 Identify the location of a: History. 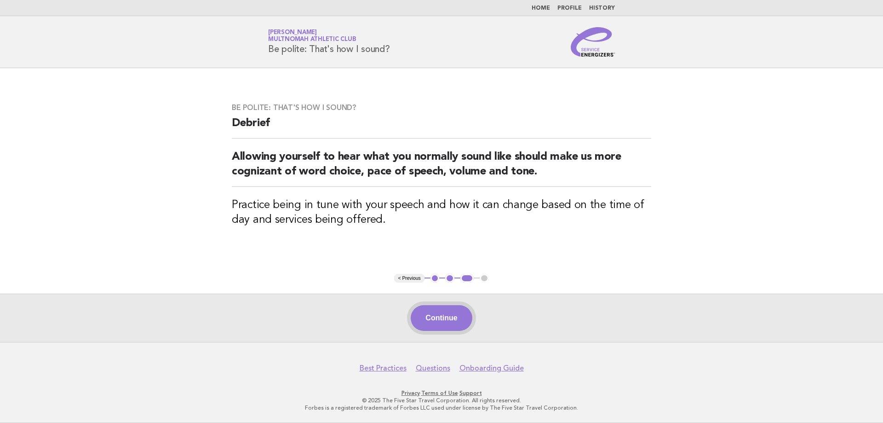
(602, 8).